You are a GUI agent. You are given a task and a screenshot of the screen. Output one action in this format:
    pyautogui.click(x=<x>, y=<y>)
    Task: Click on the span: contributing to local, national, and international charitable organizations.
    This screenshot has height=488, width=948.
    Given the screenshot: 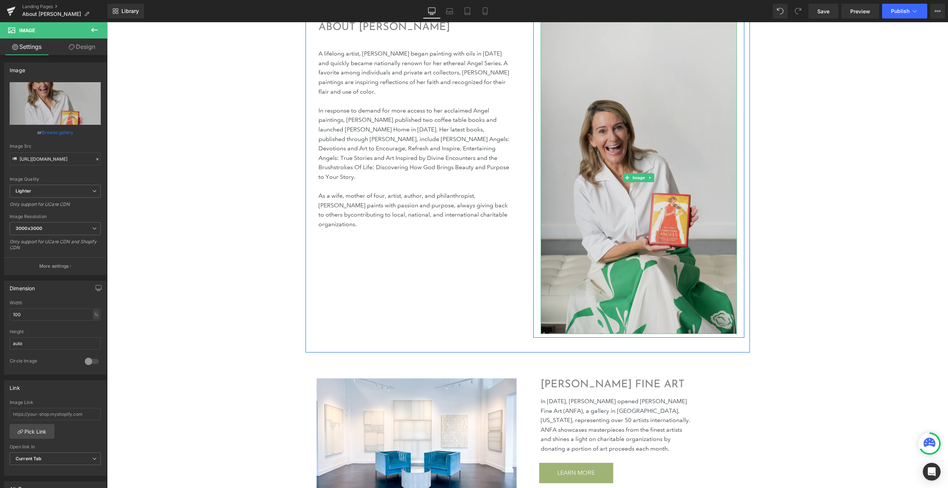 What is the action you would take?
    pyautogui.click(x=306, y=197)
    